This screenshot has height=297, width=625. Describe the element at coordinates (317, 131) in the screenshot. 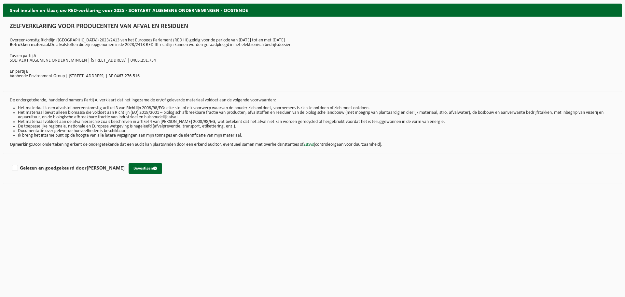

I see `li: Documentatie over geleverde hoeveelheden is beschikbaar.` at that location.